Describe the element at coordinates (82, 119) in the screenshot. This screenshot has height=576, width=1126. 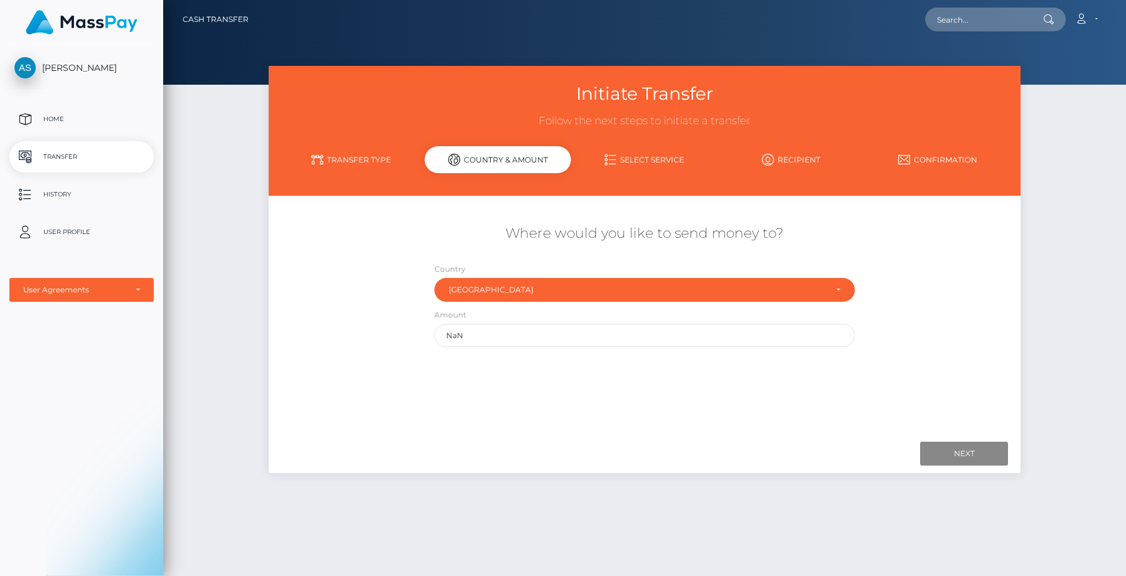
I see `p: Home` at that location.